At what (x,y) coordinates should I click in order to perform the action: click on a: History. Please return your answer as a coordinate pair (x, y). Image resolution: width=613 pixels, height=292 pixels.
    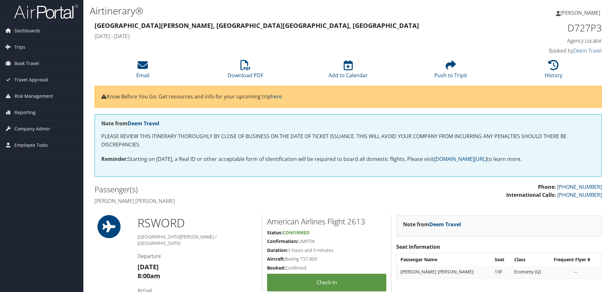
    Looking at the image, I should click on (553, 71).